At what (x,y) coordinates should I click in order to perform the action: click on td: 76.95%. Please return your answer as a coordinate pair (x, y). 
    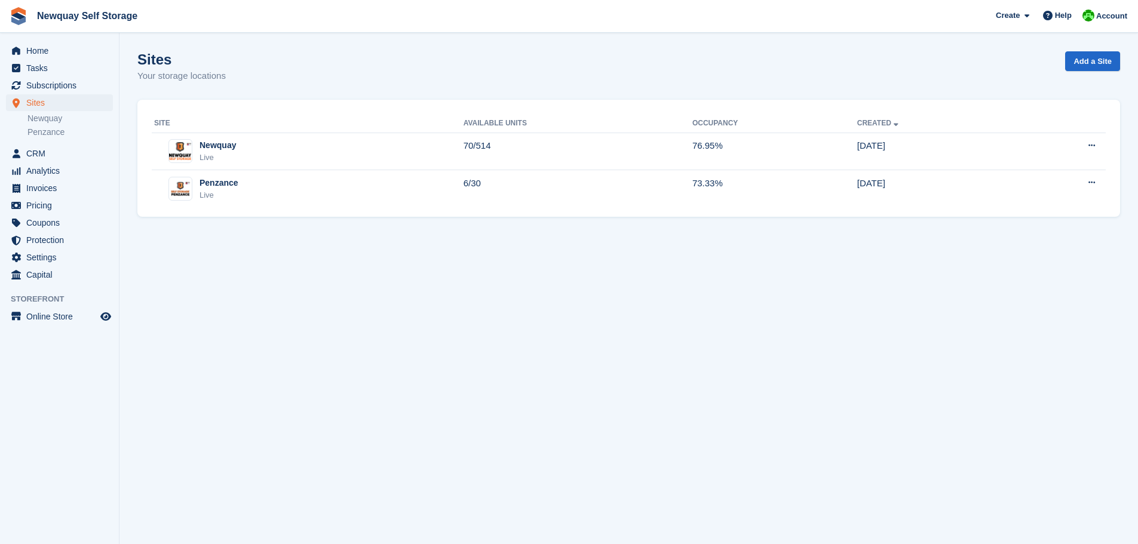
    Looking at the image, I should click on (775, 151).